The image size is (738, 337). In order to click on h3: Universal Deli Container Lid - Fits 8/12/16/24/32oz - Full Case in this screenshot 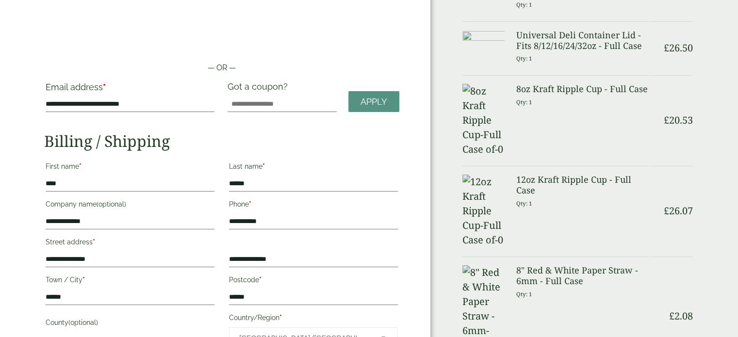, I will do `click(582, 40)`.